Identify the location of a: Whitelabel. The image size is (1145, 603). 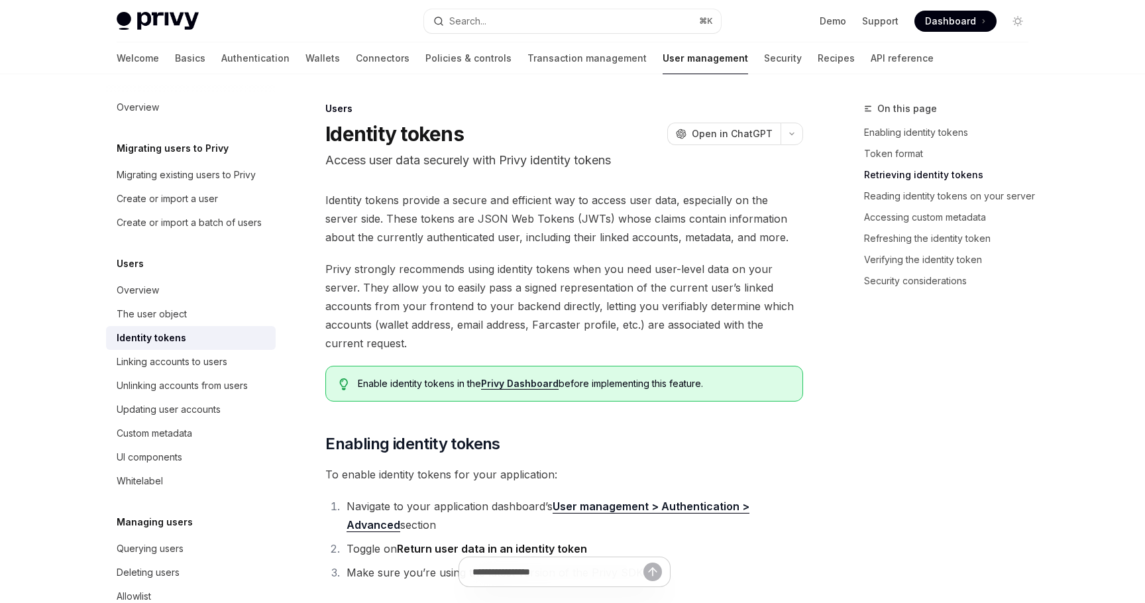
(191, 481).